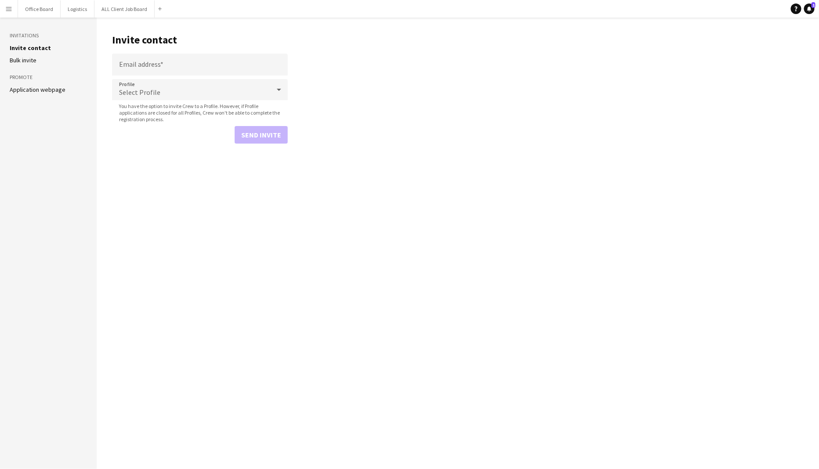  I want to click on a: Invite contact, so click(30, 48).